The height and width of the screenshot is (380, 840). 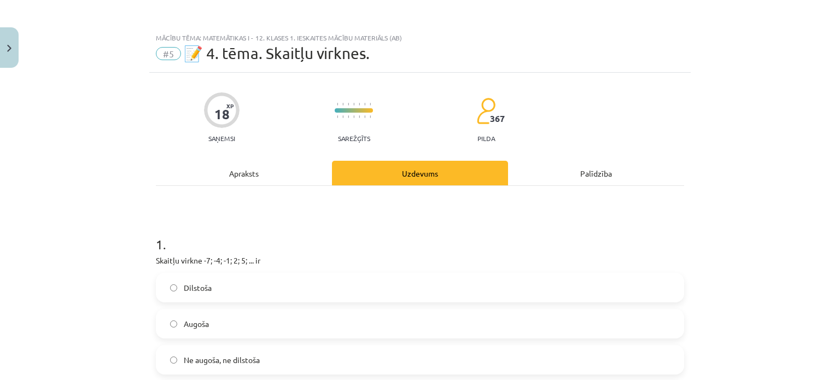 What do you see at coordinates (173, 360) in the screenshot?
I see `input: Ne augoša, ne dilstoša` at bounding box center [173, 360].